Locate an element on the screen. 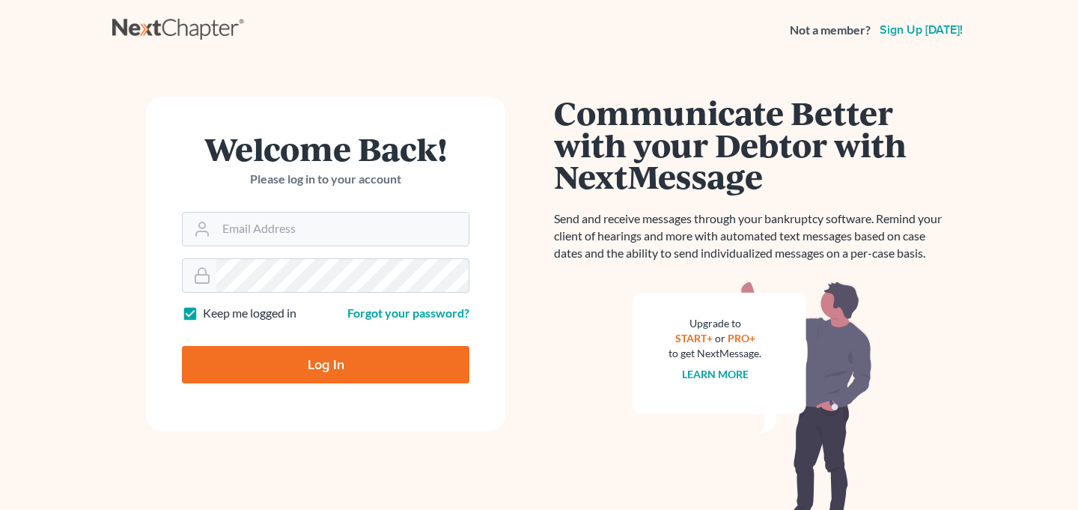 This screenshot has height=510, width=1078. input: Email Address is located at coordinates (342, 229).